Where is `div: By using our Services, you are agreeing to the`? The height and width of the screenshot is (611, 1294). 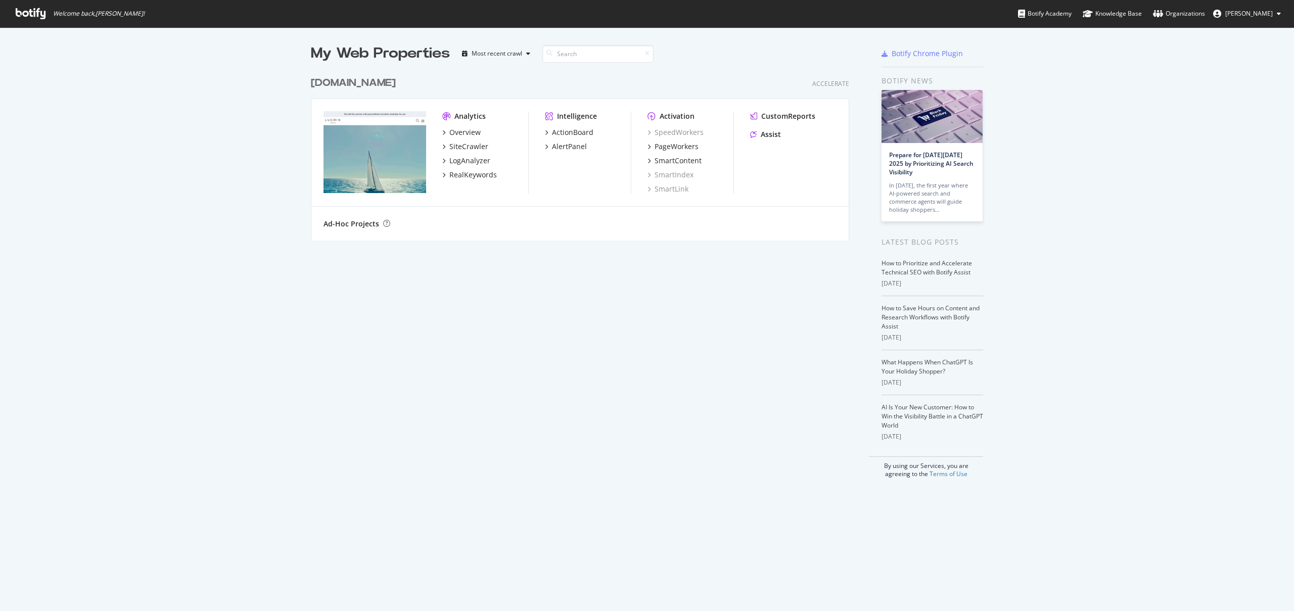
div: By using our Services, you are agreeing to the is located at coordinates (926, 467).